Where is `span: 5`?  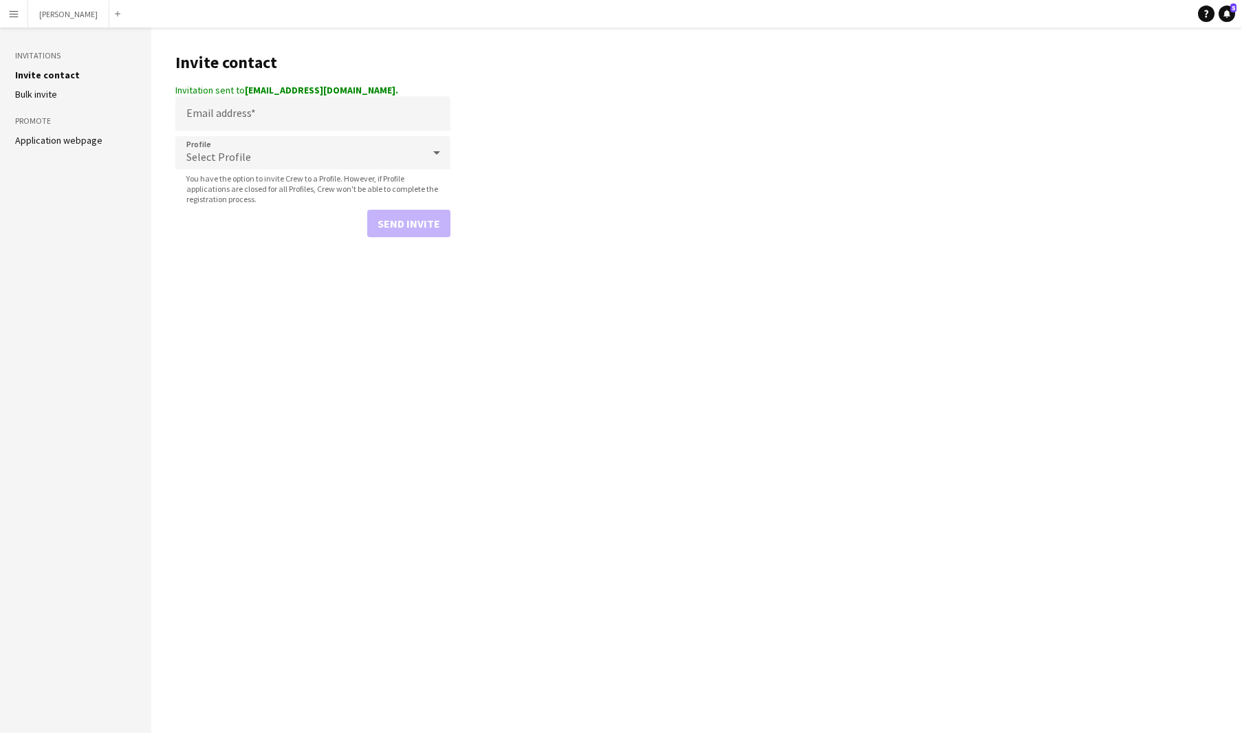 span: 5 is located at coordinates (1233, 8).